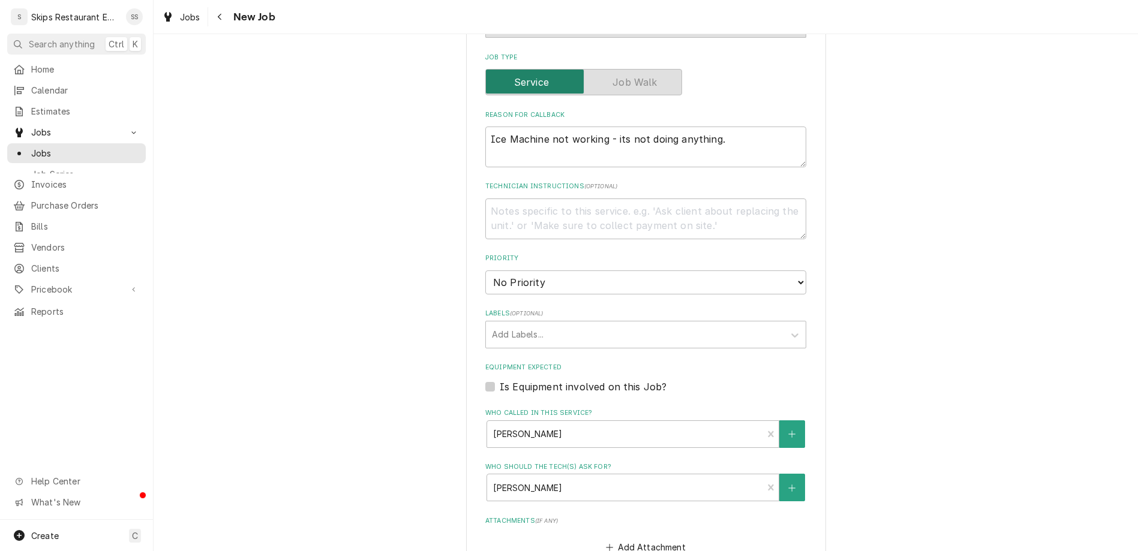 The image size is (1138, 551). I want to click on a: Calendar, so click(76, 90).